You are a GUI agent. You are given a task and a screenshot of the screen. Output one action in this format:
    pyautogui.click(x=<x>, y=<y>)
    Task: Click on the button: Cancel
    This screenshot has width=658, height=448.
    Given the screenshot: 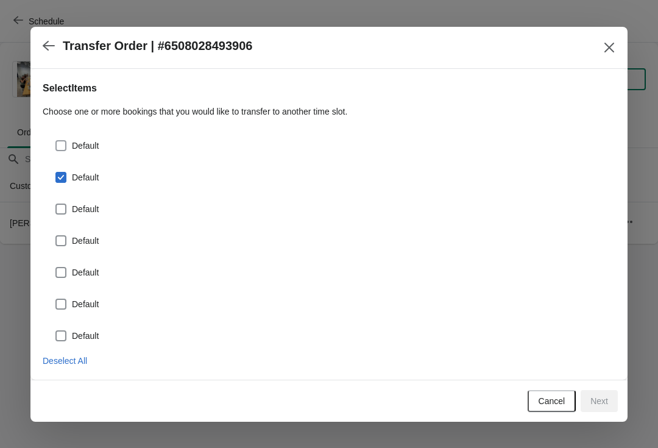 What is the action you would take?
    pyautogui.click(x=552, y=401)
    